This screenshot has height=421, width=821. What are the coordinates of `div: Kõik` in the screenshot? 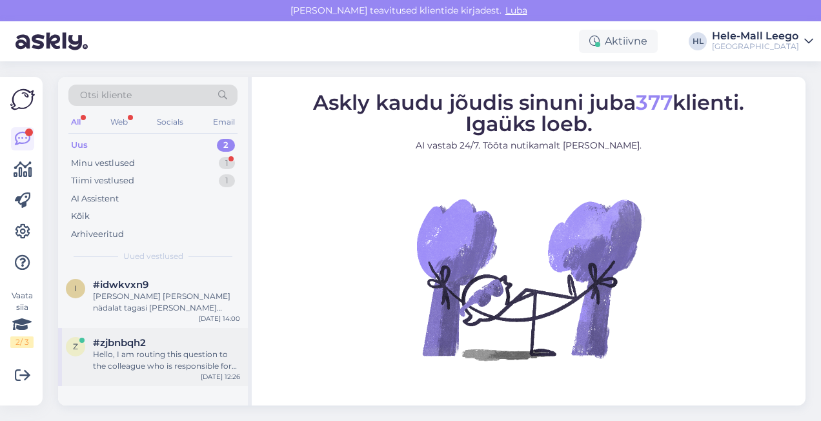 It's located at (80, 216).